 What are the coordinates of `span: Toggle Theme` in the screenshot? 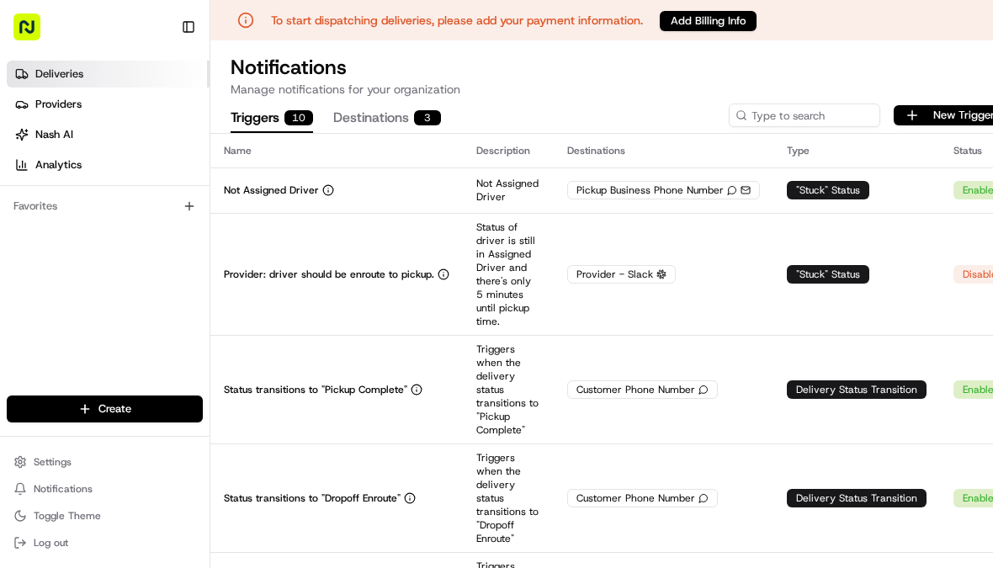 It's located at (67, 516).